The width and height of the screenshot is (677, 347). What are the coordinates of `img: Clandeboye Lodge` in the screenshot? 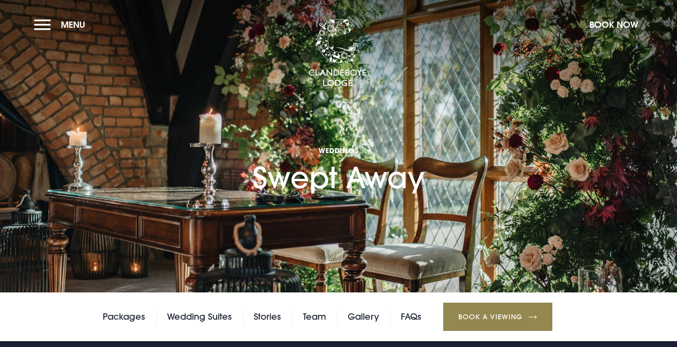 It's located at (338, 53).